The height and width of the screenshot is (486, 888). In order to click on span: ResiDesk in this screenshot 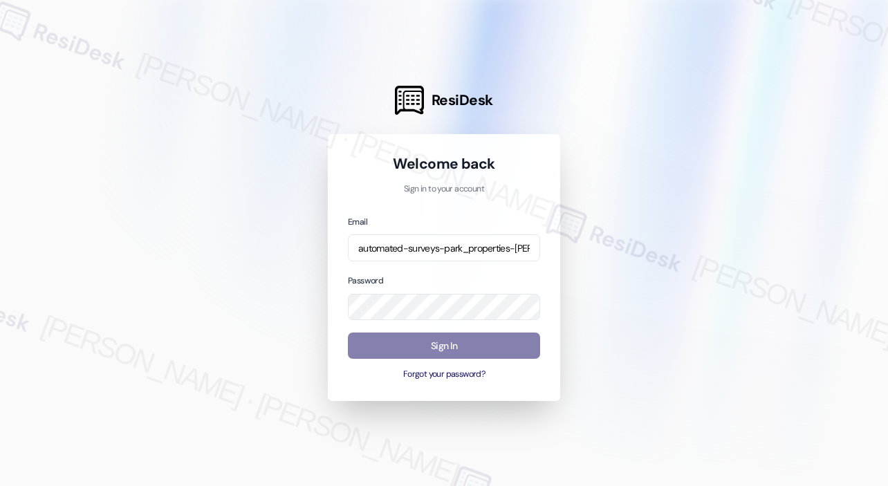, I will do `click(462, 100)`.